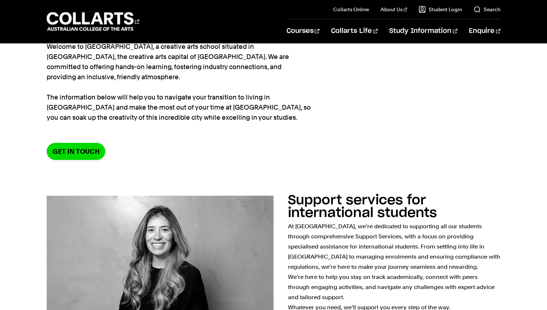  Describe the element at coordinates (363, 207) in the screenshot. I see `h2: Support services for international students` at that location.